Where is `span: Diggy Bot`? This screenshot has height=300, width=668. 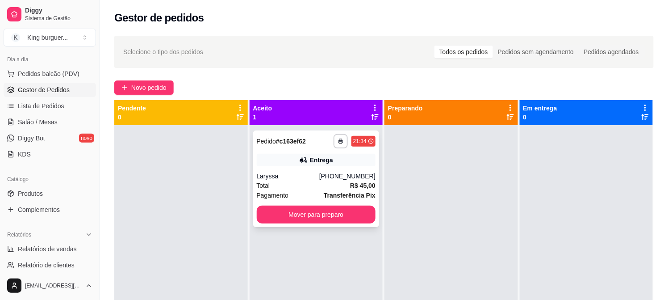
span: Diggy Bot is located at coordinates (31, 138).